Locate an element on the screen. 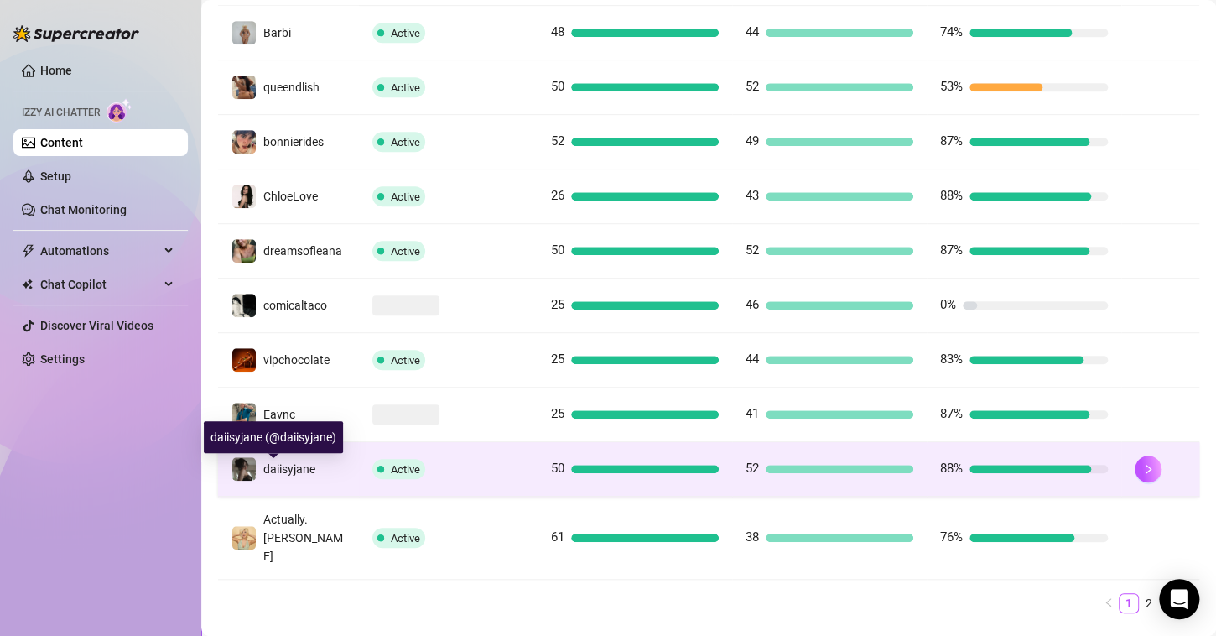 The width and height of the screenshot is (1216, 636). img: daiisyjane is located at coordinates (244, 469).